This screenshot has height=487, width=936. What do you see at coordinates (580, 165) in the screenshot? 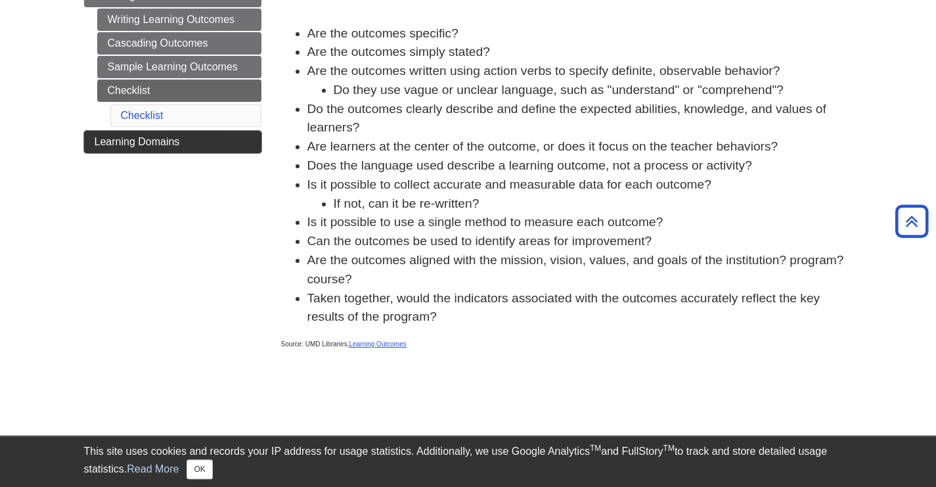
I see `li: Does the language used describe a learning outcome, not a process or activity?` at bounding box center [580, 165].